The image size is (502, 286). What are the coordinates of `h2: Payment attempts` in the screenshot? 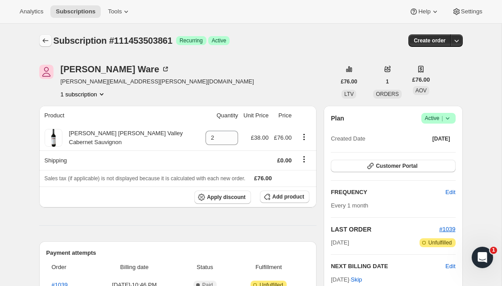 It's located at (178, 253).